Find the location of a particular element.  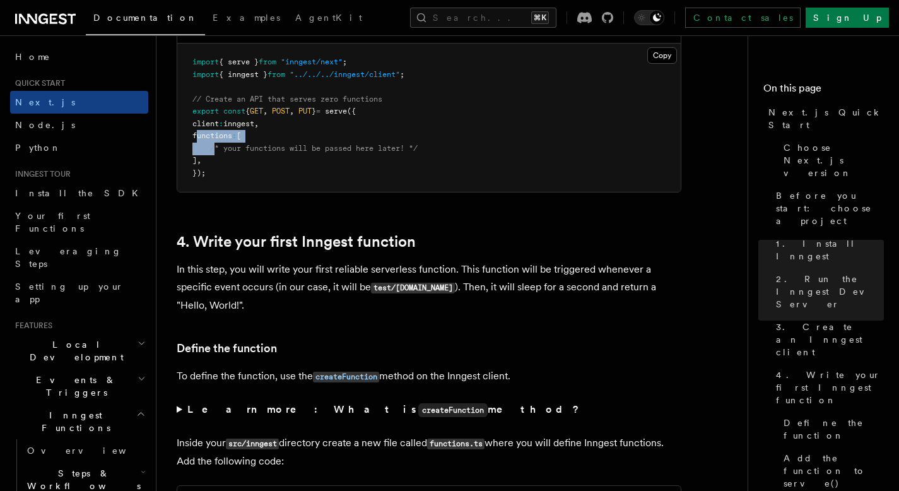

button: Copy is located at coordinates (662, 56).